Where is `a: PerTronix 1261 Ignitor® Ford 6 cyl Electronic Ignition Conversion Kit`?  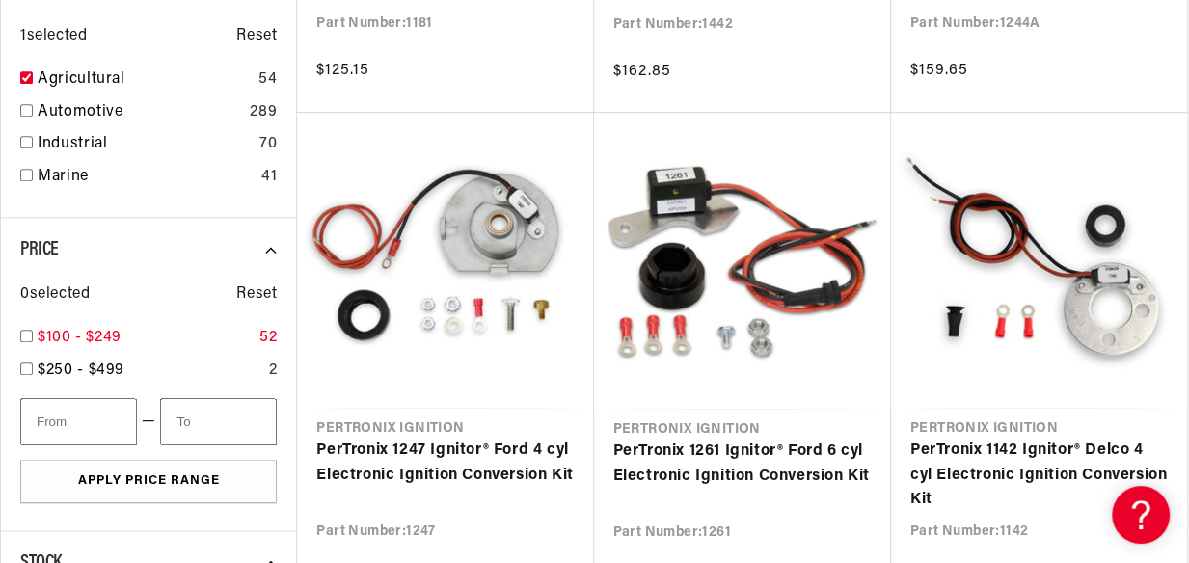
a: PerTronix 1261 Ignitor® Ford 6 cyl Electronic Ignition Conversion Kit is located at coordinates (743, 464).